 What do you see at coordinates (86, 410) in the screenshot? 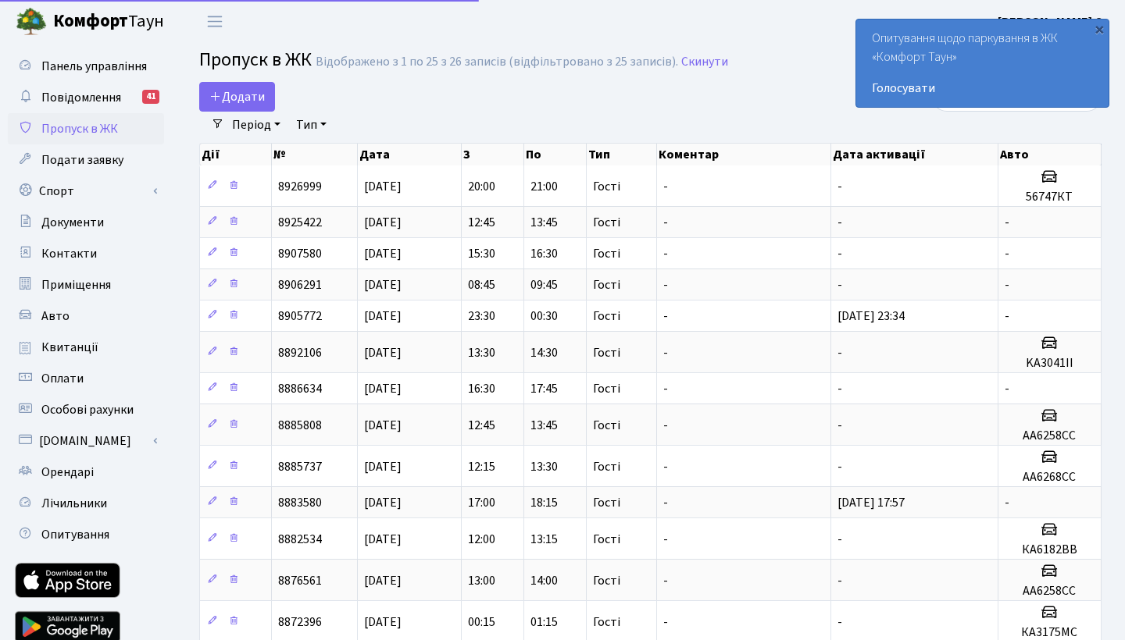
I see `a: Особові рахунки` at bounding box center [86, 410].